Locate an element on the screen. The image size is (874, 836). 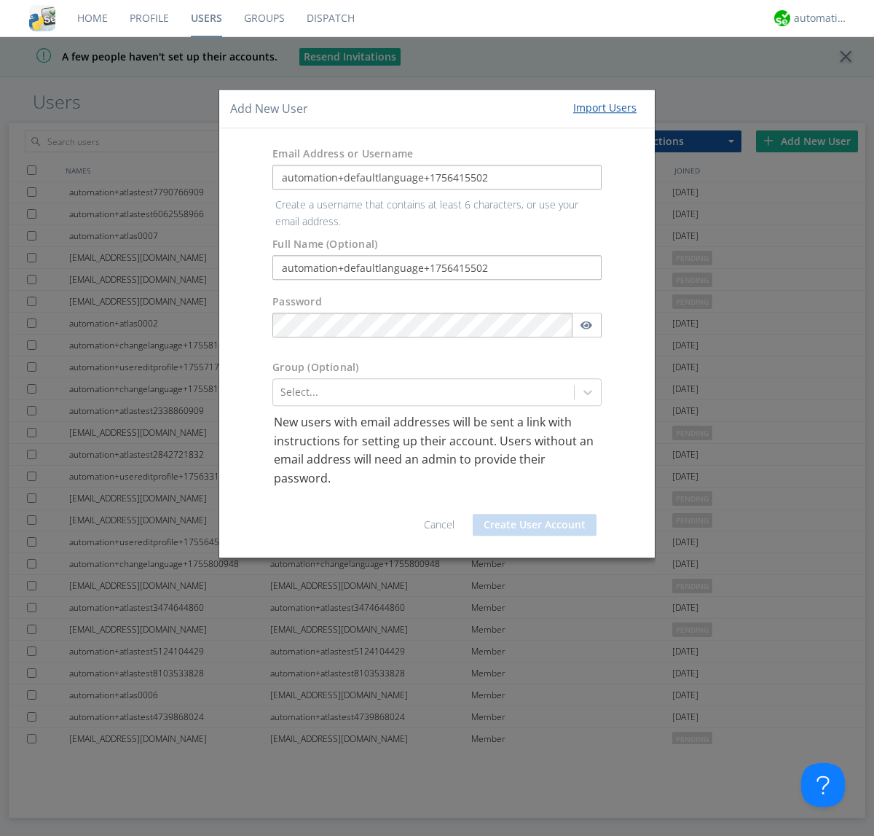
input: e.g. email@address.com, Housekeeping1 is located at coordinates (437, 178).